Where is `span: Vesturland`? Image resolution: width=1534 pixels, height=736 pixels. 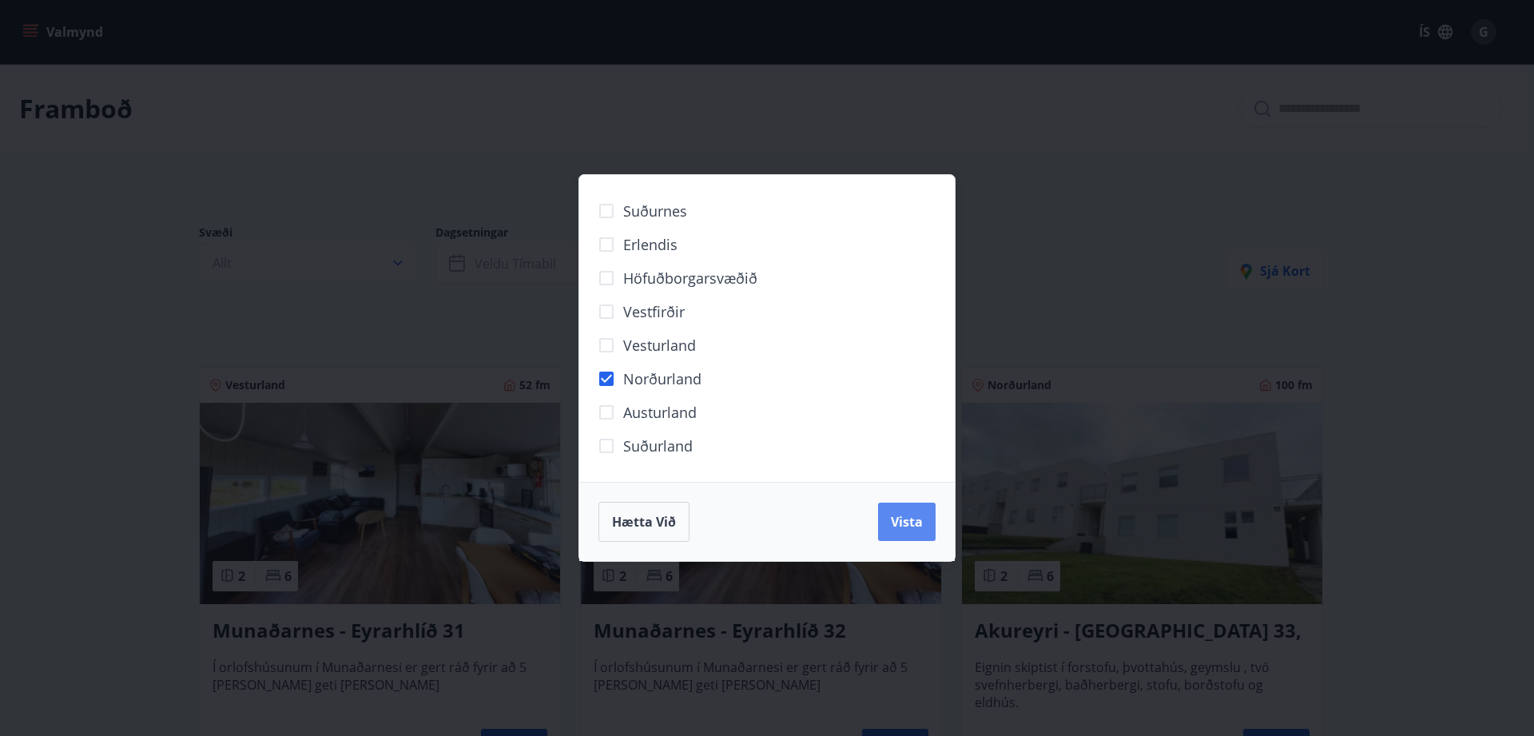
span: Vesturland is located at coordinates (659, 345).